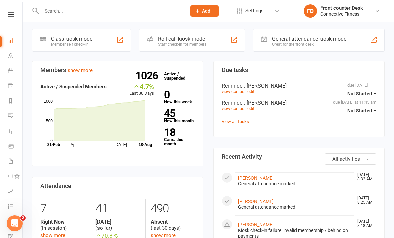 The height and width of the screenshot is (238, 394). What do you see at coordinates (350, 159) in the screenshot?
I see `button: All activities` at bounding box center [350, 159].